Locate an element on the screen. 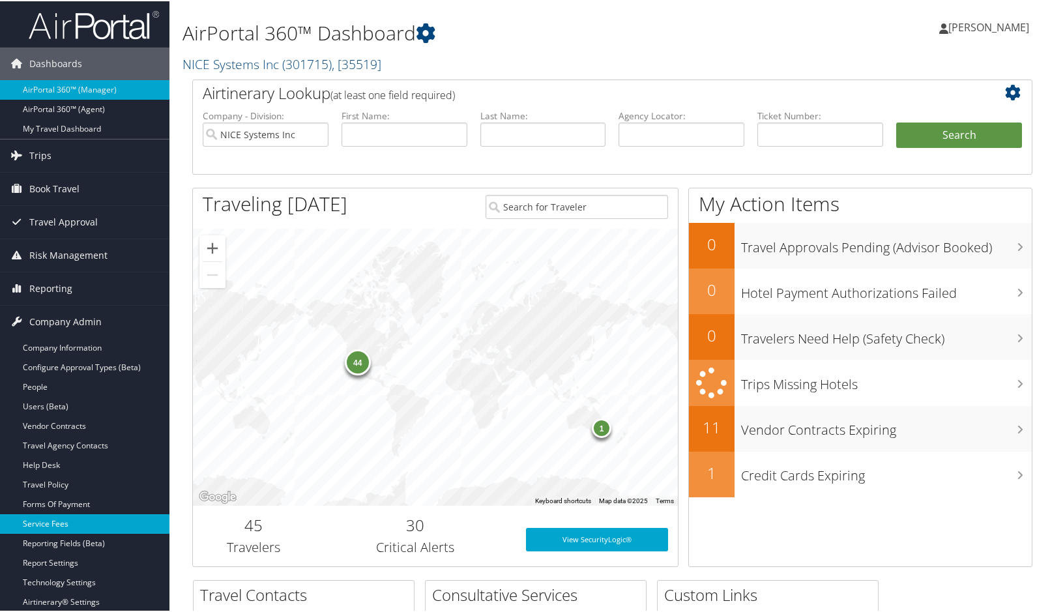 This screenshot has height=612, width=1050. button: Zoom in is located at coordinates (212, 247).